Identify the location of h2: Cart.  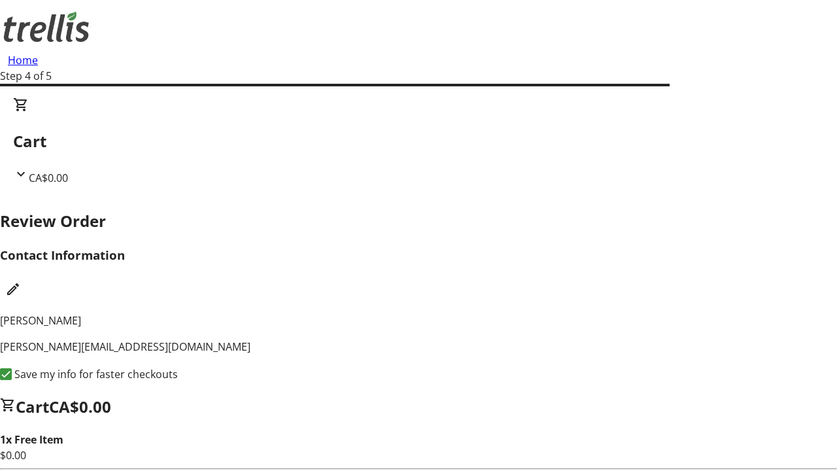
(419, 141).